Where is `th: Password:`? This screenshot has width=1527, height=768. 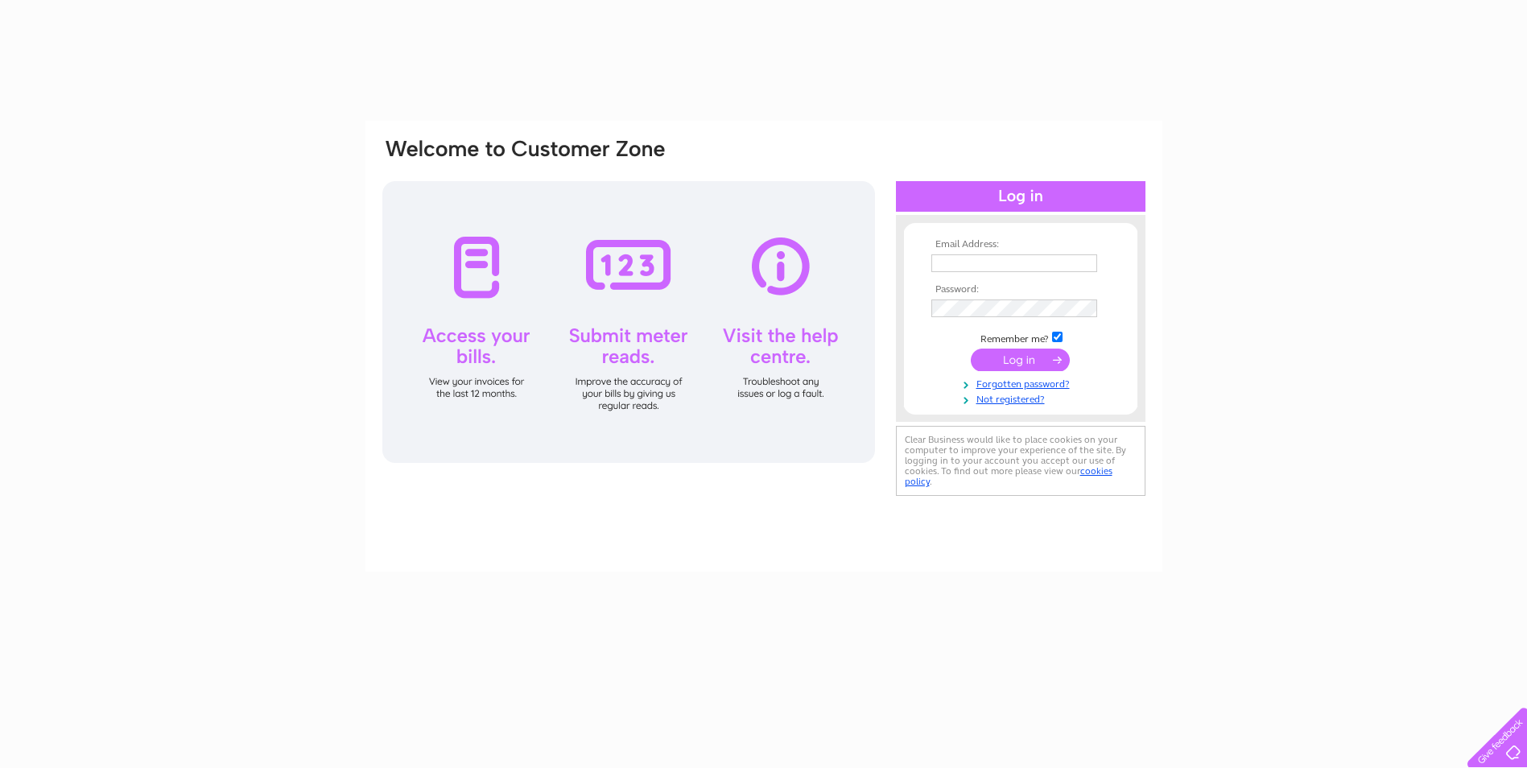 th: Password: is located at coordinates (1020, 290).